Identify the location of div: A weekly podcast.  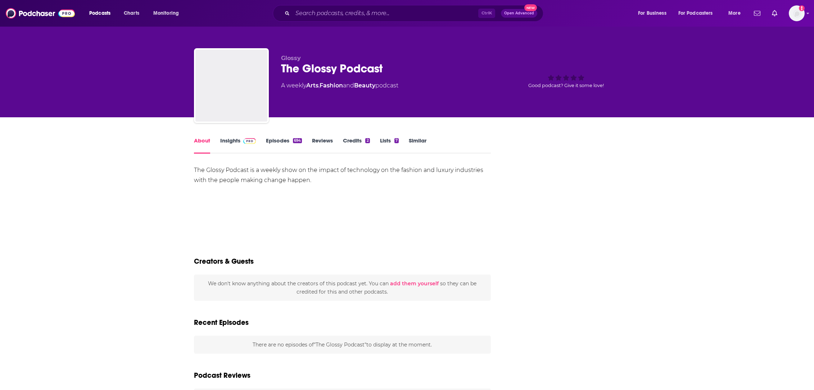
(340, 86).